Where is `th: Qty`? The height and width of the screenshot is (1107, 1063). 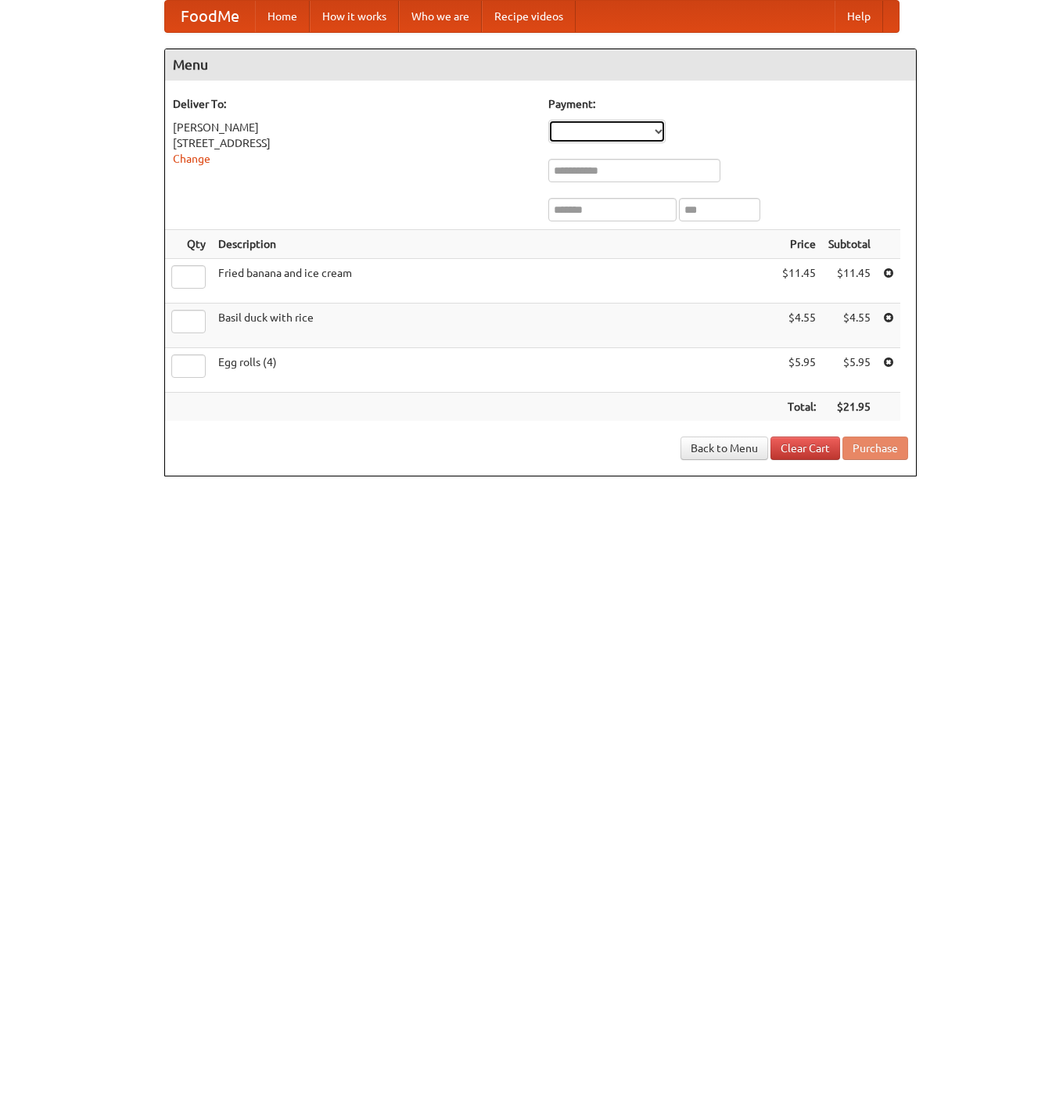
th: Qty is located at coordinates (189, 244).